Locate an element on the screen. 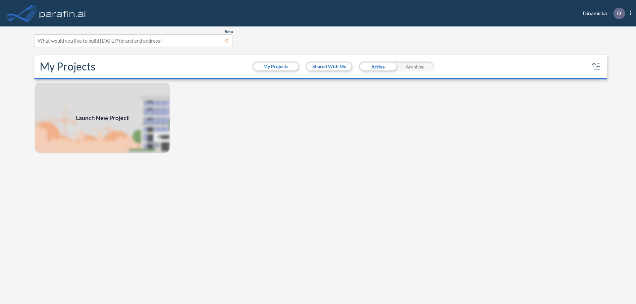 The image size is (636, 304). button: My Projects is located at coordinates (276, 67).